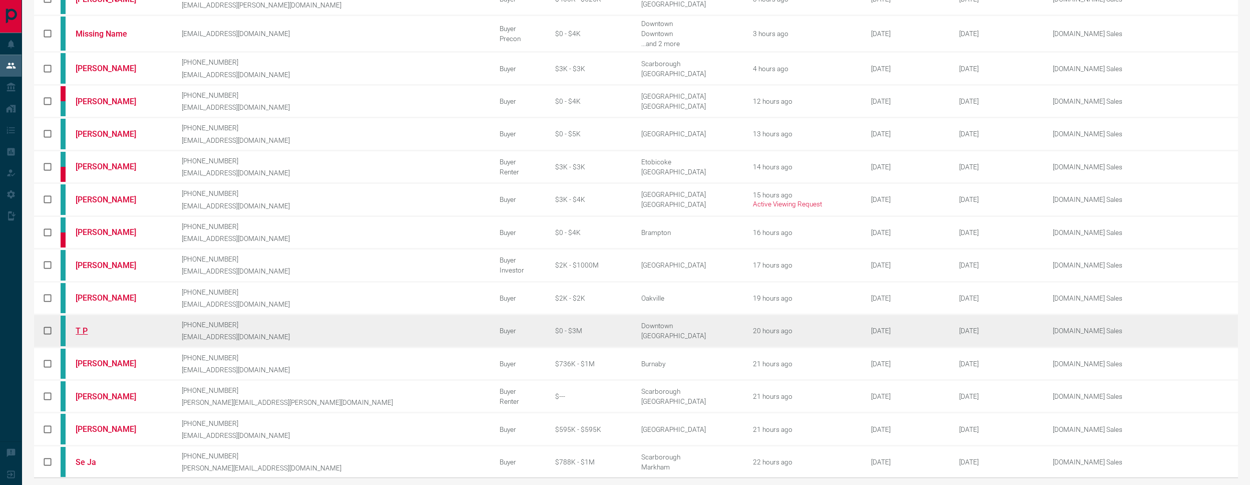 The image size is (1250, 485). Describe the element at coordinates (908, 167) in the screenshot. I see `div: June 14th 2022, 6:06:47 PM` at that location.